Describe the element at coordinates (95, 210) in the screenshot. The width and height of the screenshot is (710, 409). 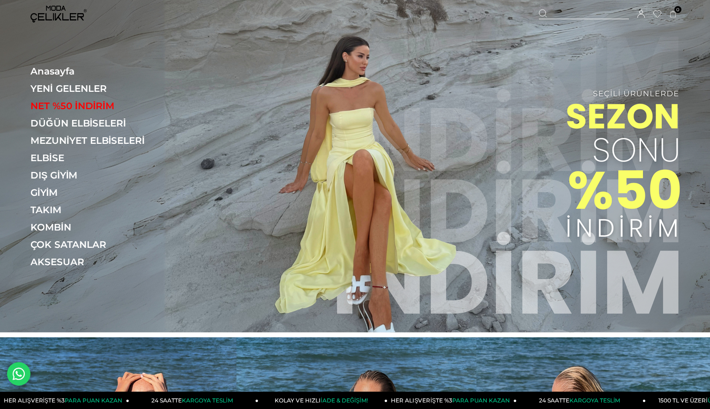
I see `a: TAKIM` at that location.